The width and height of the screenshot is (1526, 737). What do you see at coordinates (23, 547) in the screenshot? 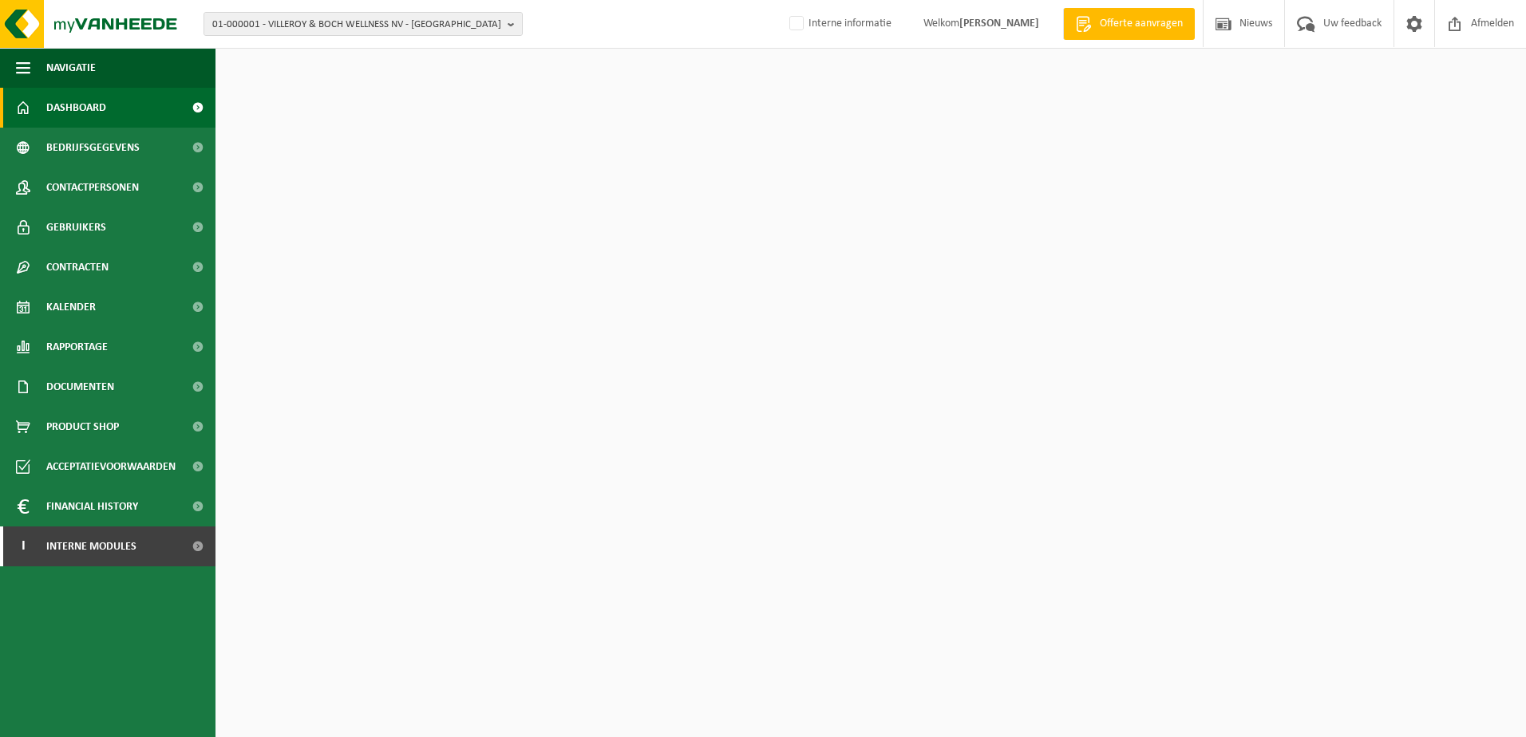
I see `span: I` at bounding box center [23, 547].